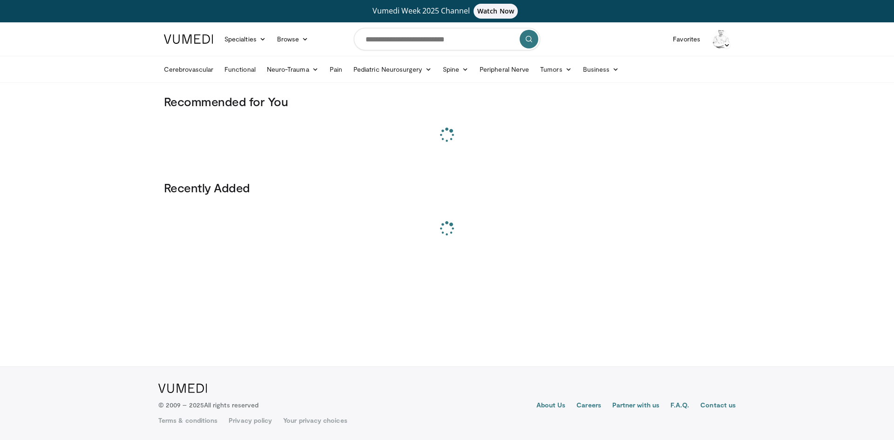 The height and width of the screenshot is (440, 894). What do you see at coordinates (686, 39) in the screenshot?
I see `a: Favorites` at bounding box center [686, 39].